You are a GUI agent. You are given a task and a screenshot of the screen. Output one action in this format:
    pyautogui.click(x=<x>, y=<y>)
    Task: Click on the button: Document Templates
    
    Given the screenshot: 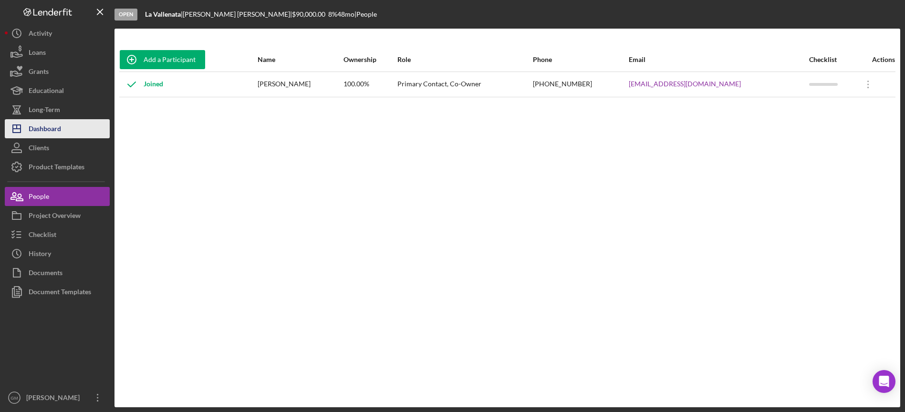 What is the action you would take?
    pyautogui.click(x=57, y=292)
    